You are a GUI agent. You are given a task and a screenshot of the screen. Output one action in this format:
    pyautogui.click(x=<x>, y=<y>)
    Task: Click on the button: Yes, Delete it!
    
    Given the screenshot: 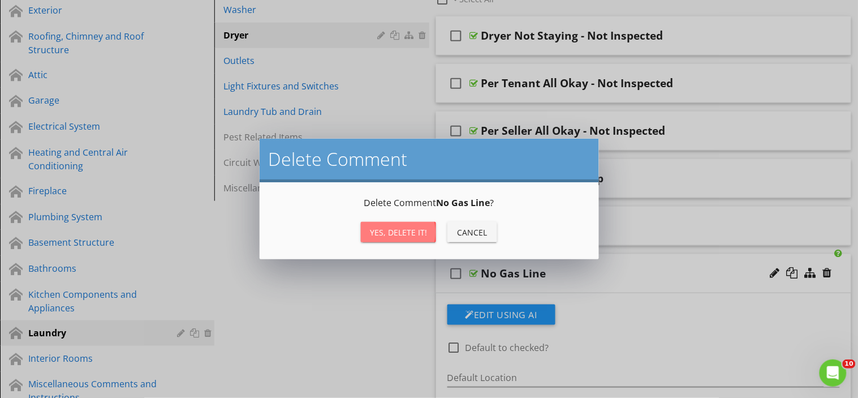 What is the action you would take?
    pyautogui.click(x=398, y=232)
    